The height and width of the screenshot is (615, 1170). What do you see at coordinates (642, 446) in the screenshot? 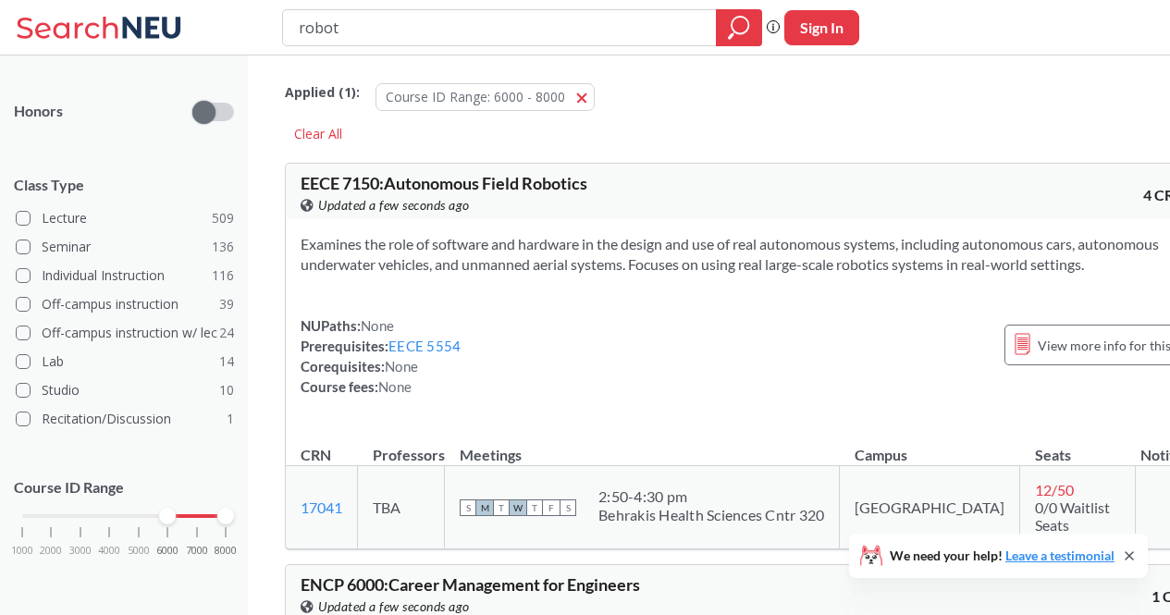
I see `th: Meetings` at bounding box center [642, 446].